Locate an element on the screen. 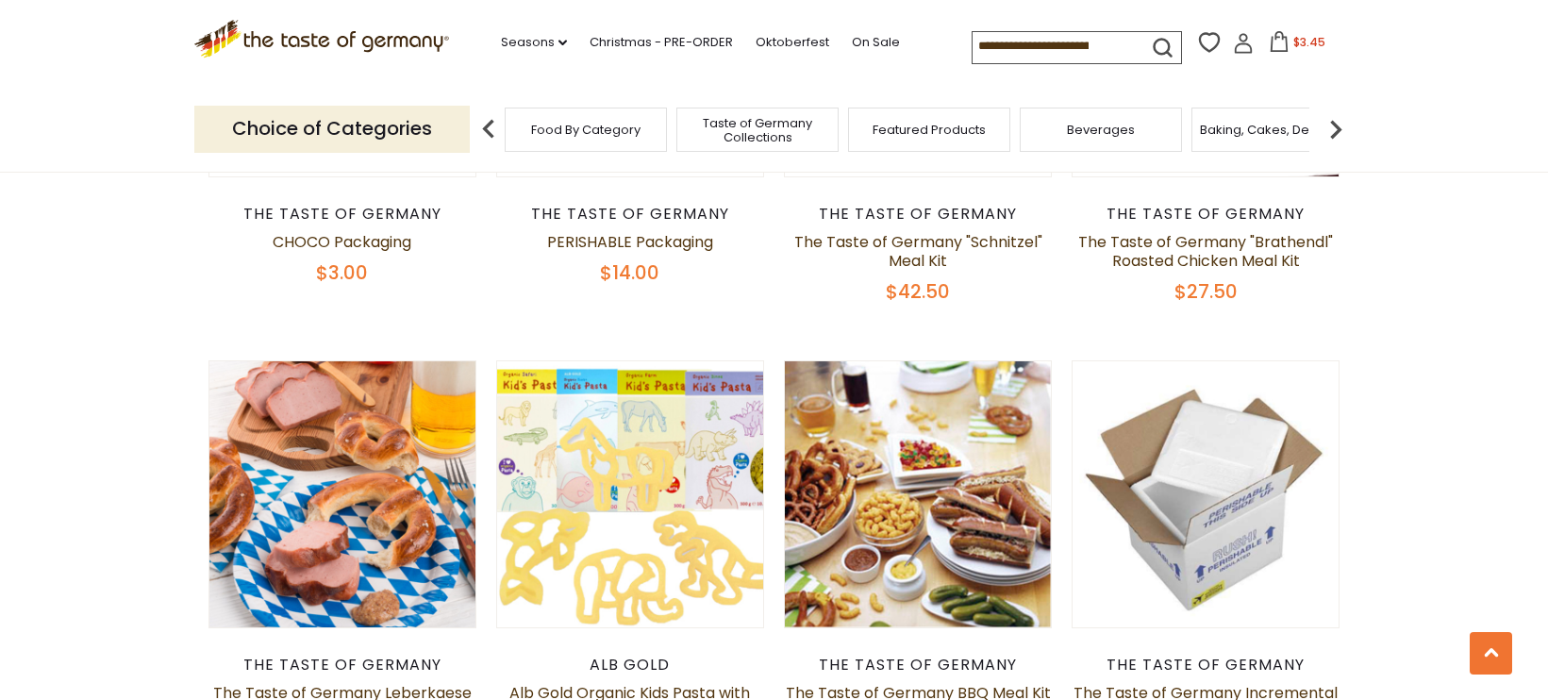 Image resolution: width=1548 pixels, height=700 pixels. a: Taste of Germany Collections is located at coordinates (758, 130).